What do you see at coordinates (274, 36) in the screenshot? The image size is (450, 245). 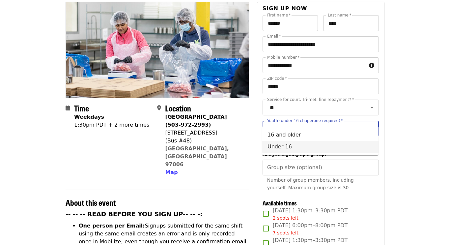 I see `label: Email` at bounding box center [274, 36].